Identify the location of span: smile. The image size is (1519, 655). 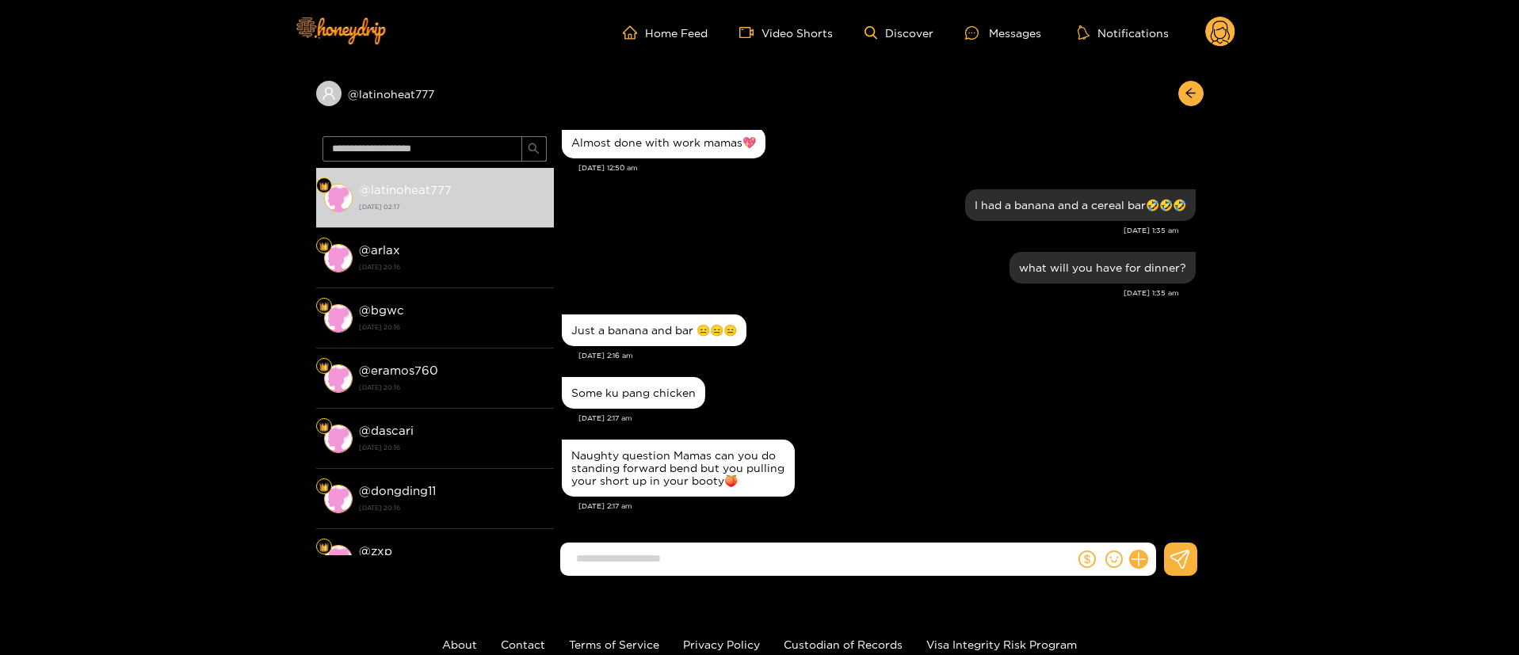
(1114, 559).